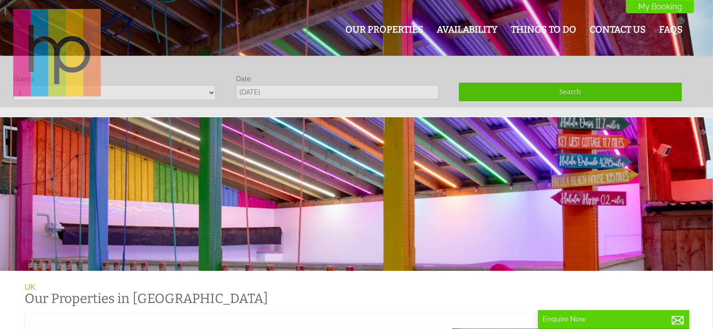 Image resolution: width=713 pixels, height=329 pixels. What do you see at coordinates (30, 287) in the screenshot?
I see `a: UK` at bounding box center [30, 287].